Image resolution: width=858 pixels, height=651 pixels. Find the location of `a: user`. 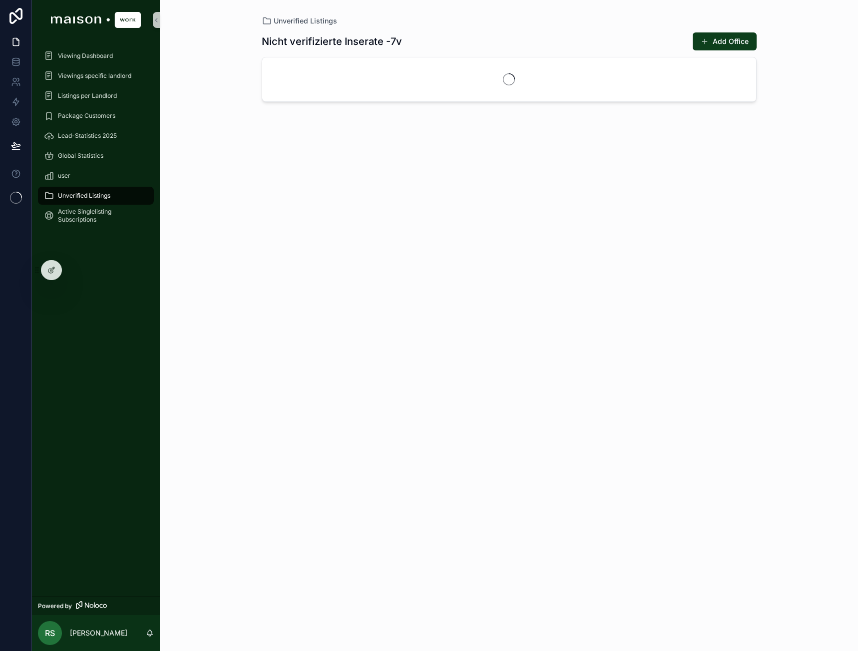

a: user is located at coordinates (96, 176).